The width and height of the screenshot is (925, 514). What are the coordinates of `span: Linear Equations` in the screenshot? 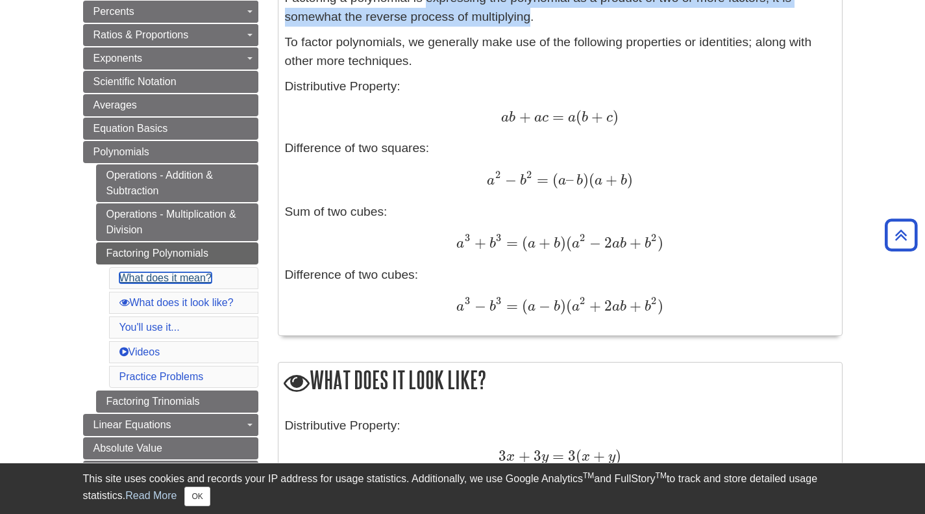 It's located at (132, 424).